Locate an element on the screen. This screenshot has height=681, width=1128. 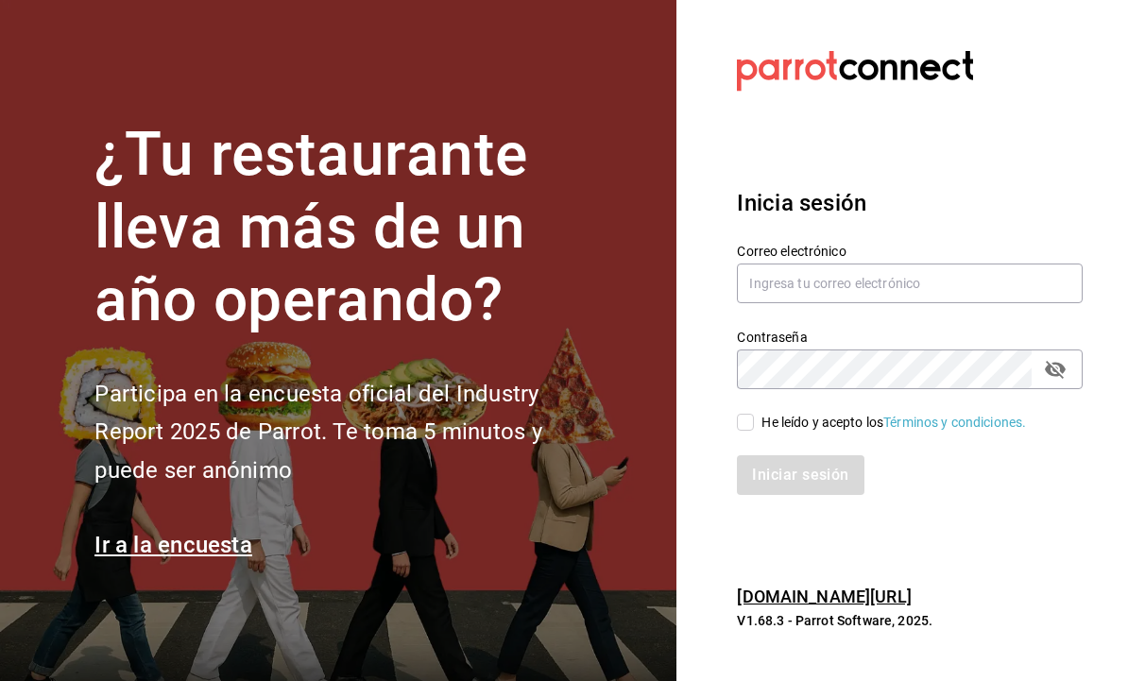
a: Términos y condiciones. is located at coordinates (955, 422).